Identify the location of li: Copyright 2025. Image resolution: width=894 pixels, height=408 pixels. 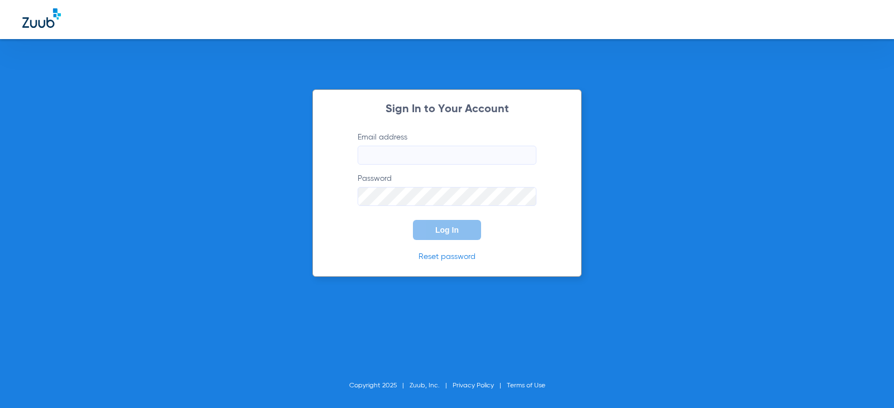
(379, 386).